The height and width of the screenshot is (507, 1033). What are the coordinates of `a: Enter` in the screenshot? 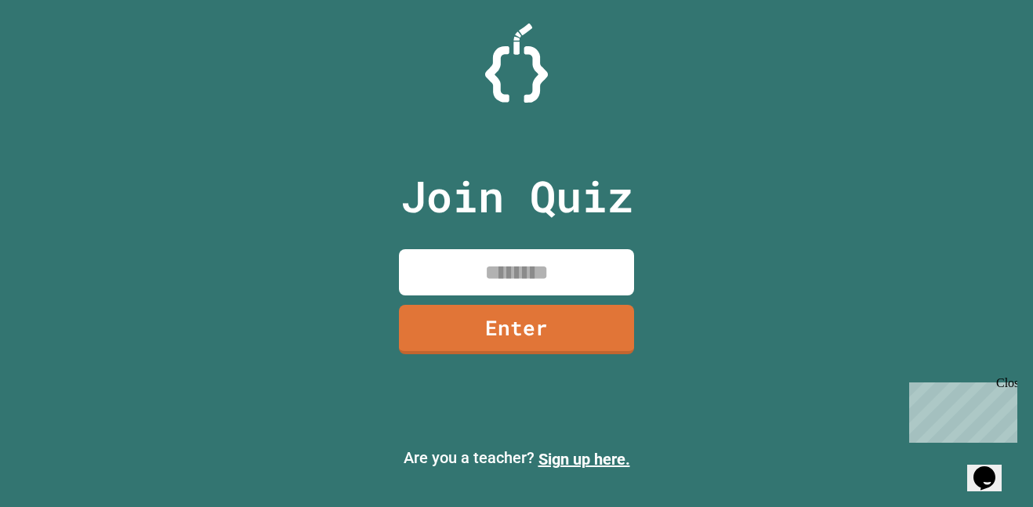 It's located at (517, 329).